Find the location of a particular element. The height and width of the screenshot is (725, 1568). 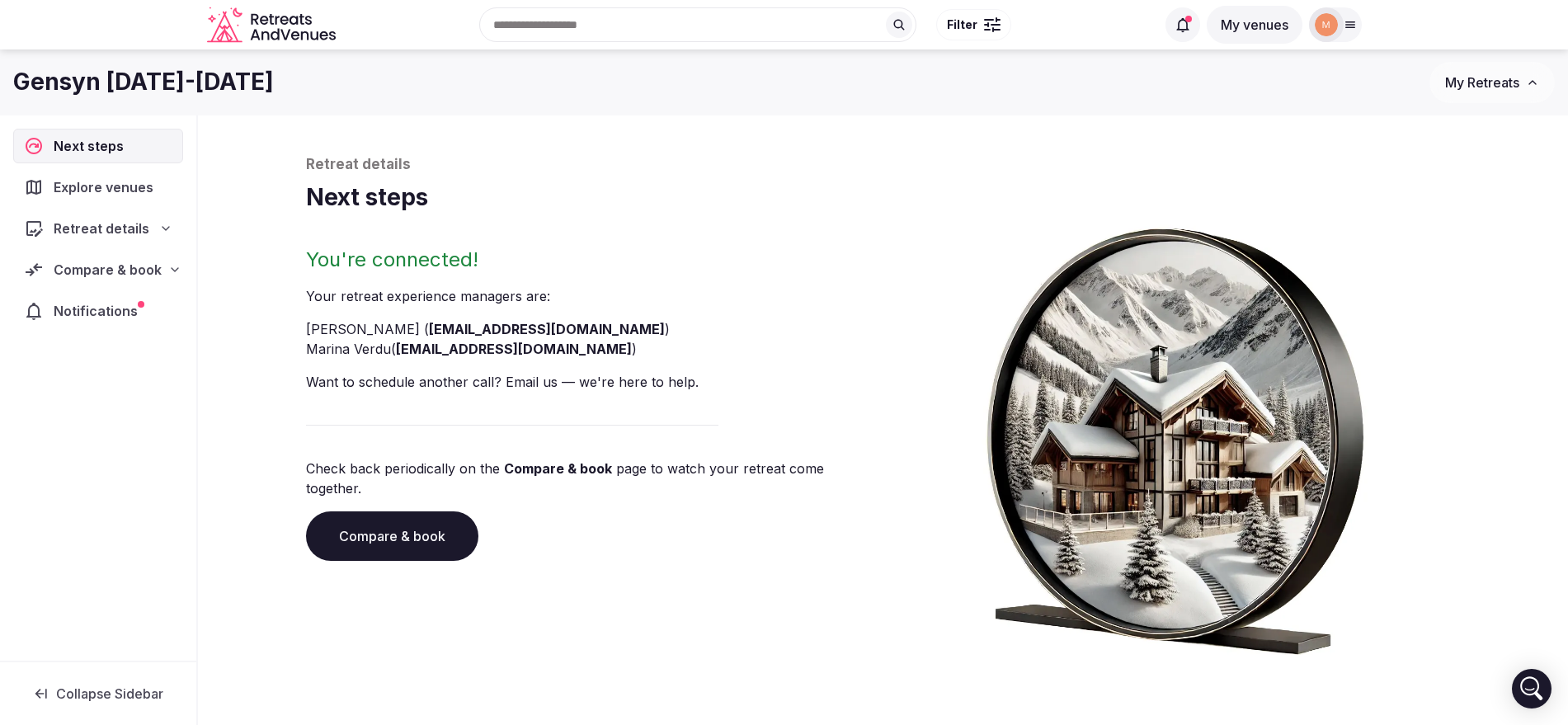

span: Retreat details is located at coordinates (101, 228).